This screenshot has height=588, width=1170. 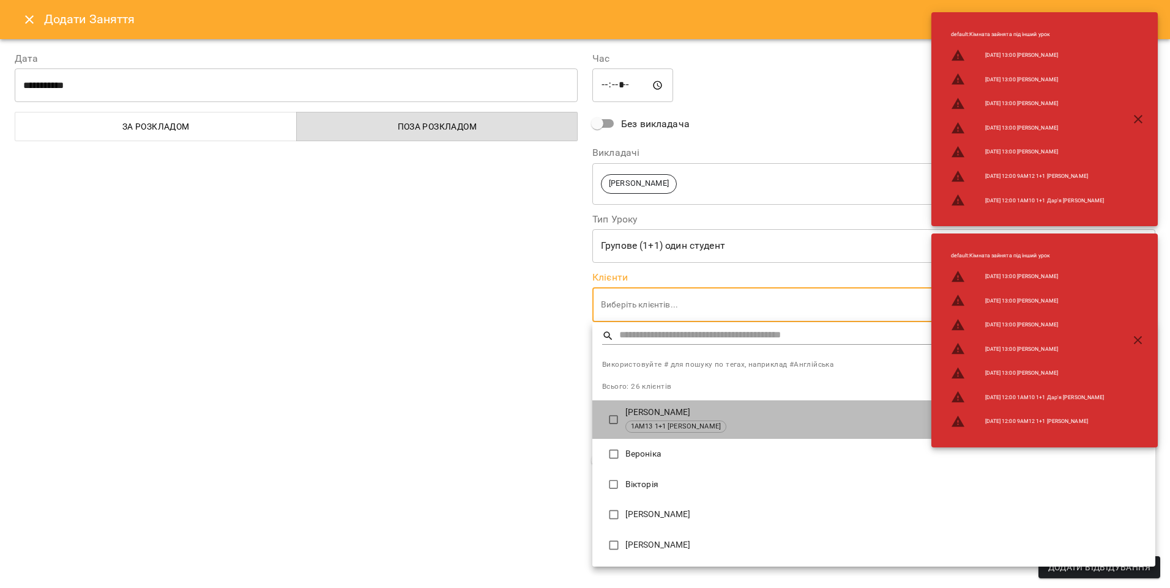 I want to click on span: Всього: 26 клієнтів, so click(x=636, y=387).